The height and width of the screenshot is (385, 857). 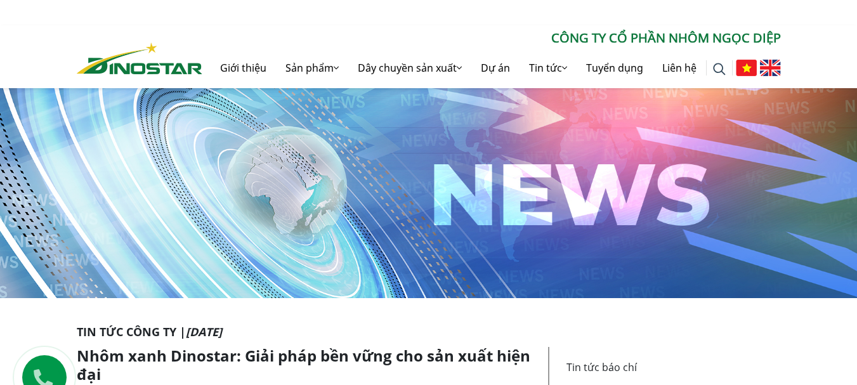 I want to click on img: Tiếng Việt, so click(x=746, y=68).